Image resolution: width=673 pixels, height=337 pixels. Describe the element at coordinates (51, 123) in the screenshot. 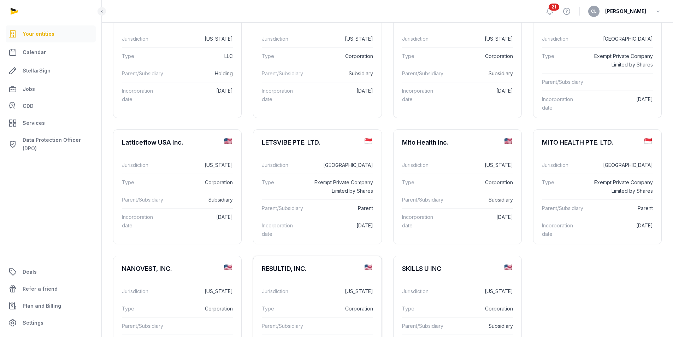

I see `a: Services` at that location.